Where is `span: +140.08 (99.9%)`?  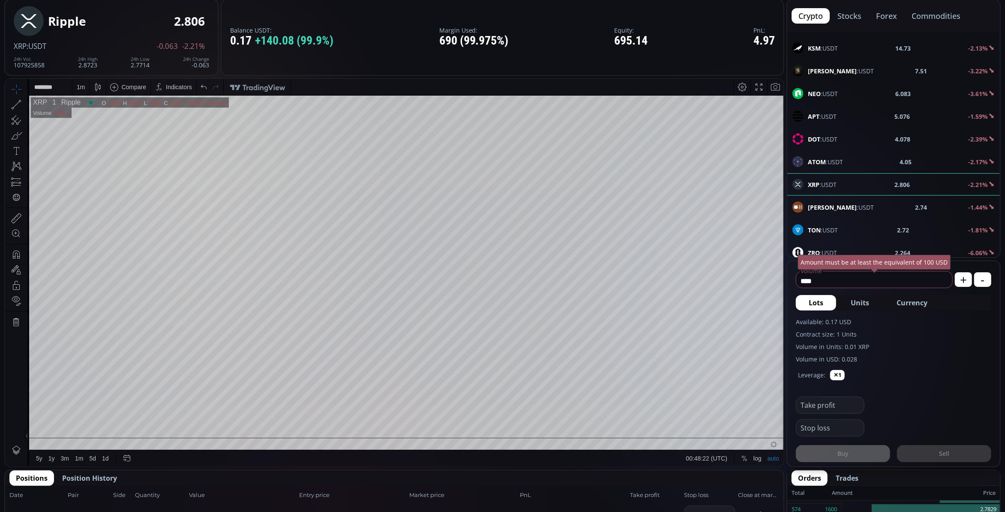
span: +140.08 (99.9%) is located at coordinates (294, 41).